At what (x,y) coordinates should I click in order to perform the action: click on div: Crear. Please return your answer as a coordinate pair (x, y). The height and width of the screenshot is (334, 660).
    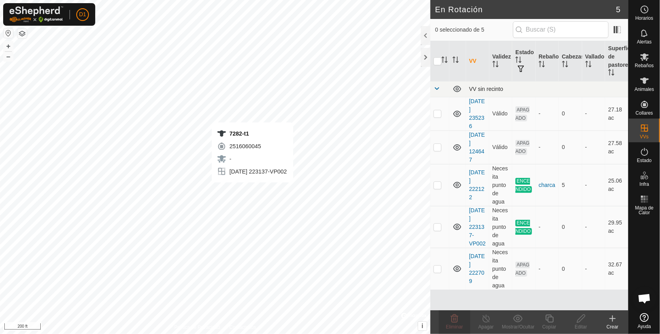
    Looking at the image, I should click on (613, 327).